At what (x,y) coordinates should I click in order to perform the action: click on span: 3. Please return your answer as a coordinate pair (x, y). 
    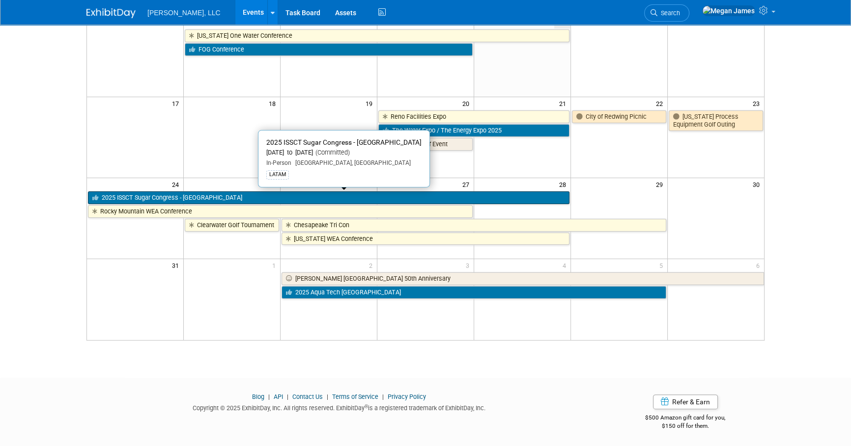
    Looking at the image, I should click on (469, 265).